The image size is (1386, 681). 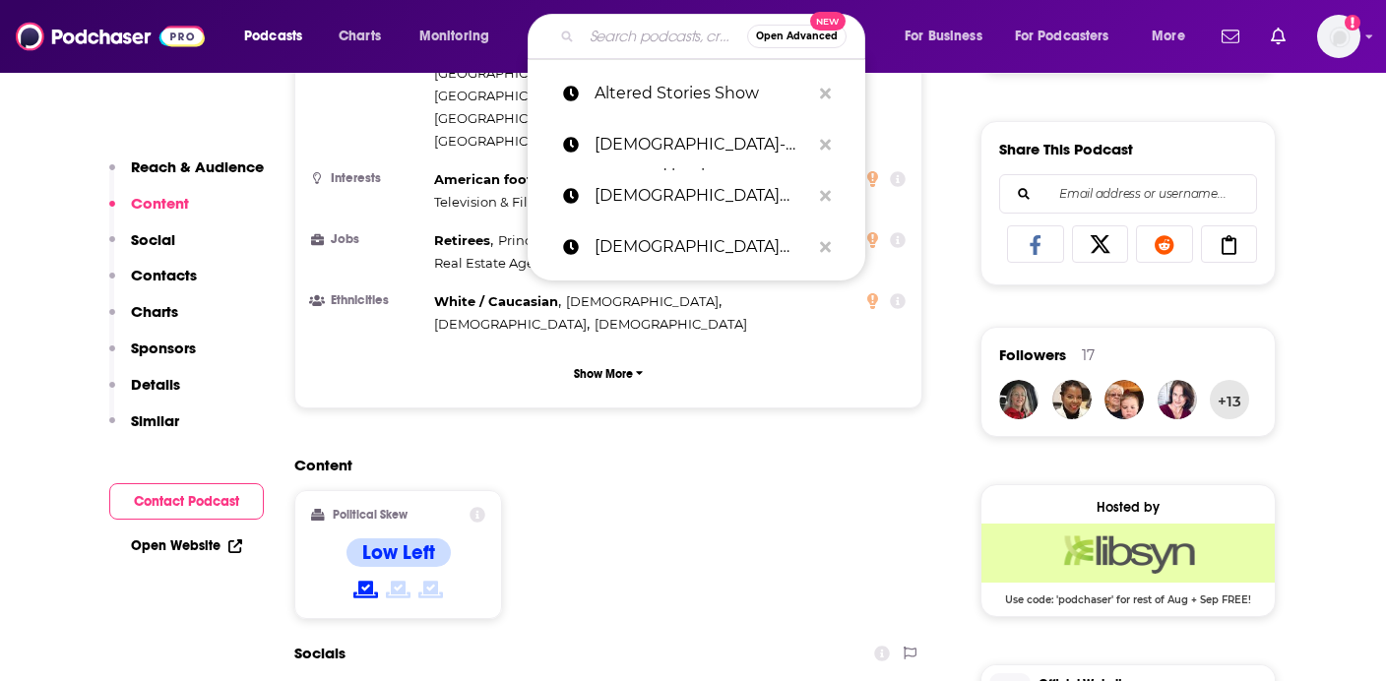 I want to click on button: Social, so click(x=142, y=248).